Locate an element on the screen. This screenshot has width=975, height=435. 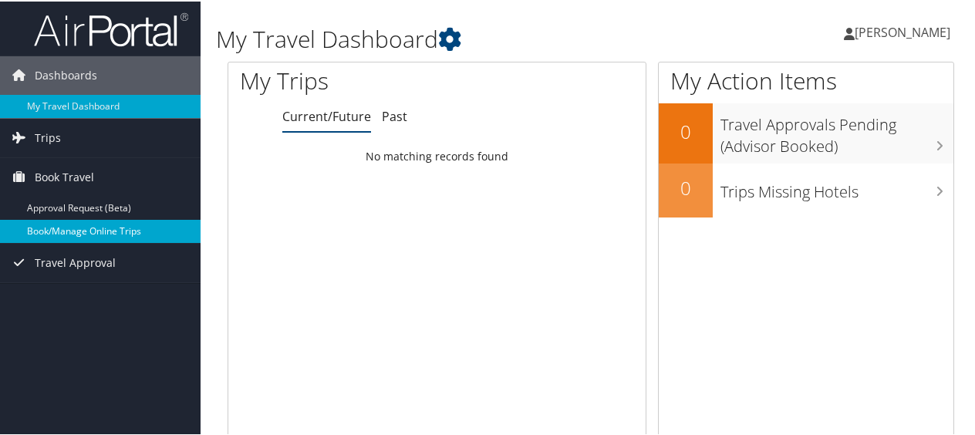
h3: Trips Missing Hotels is located at coordinates (837, 187).